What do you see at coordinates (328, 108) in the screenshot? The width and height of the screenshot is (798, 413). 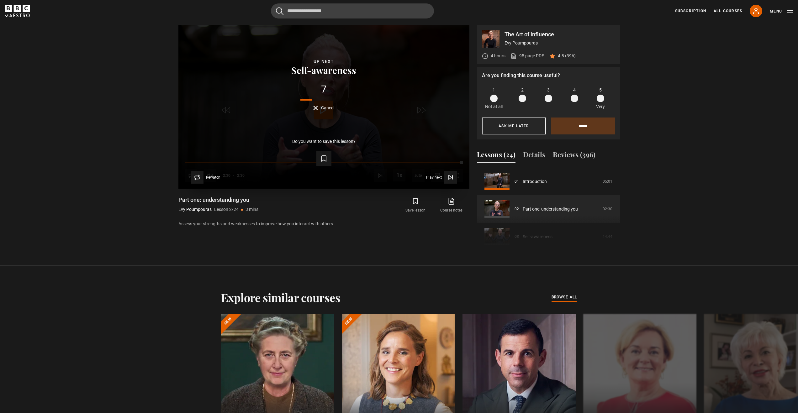 I see `span: Cancel` at bounding box center [328, 108].